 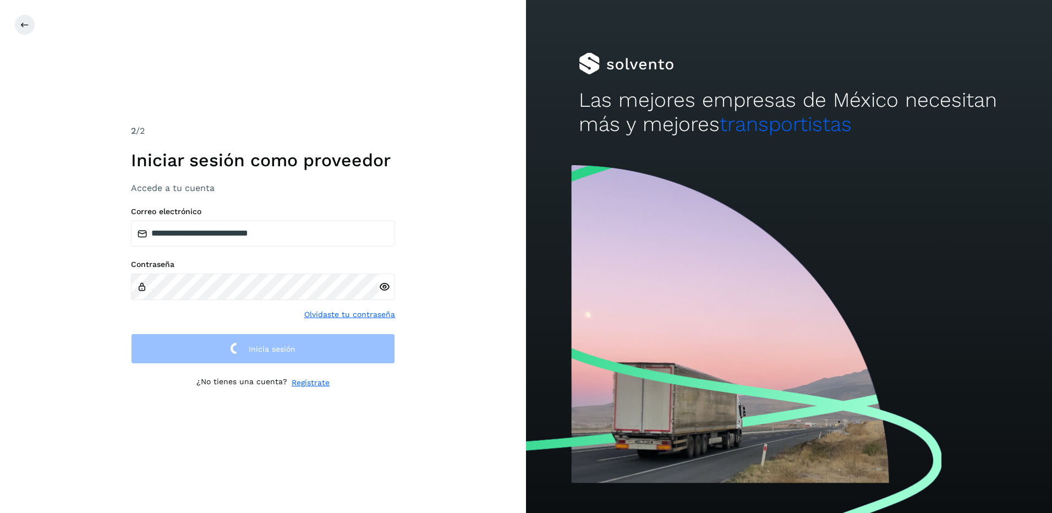 I want to click on span: Inicia sesión, so click(x=272, y=349).